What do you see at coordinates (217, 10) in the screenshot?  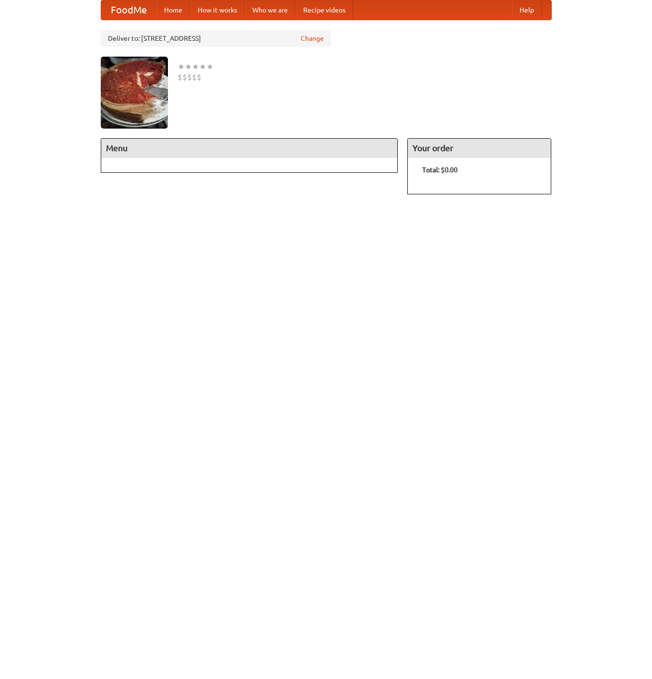 I see `a: How it works` at bounding box center [217, 10].